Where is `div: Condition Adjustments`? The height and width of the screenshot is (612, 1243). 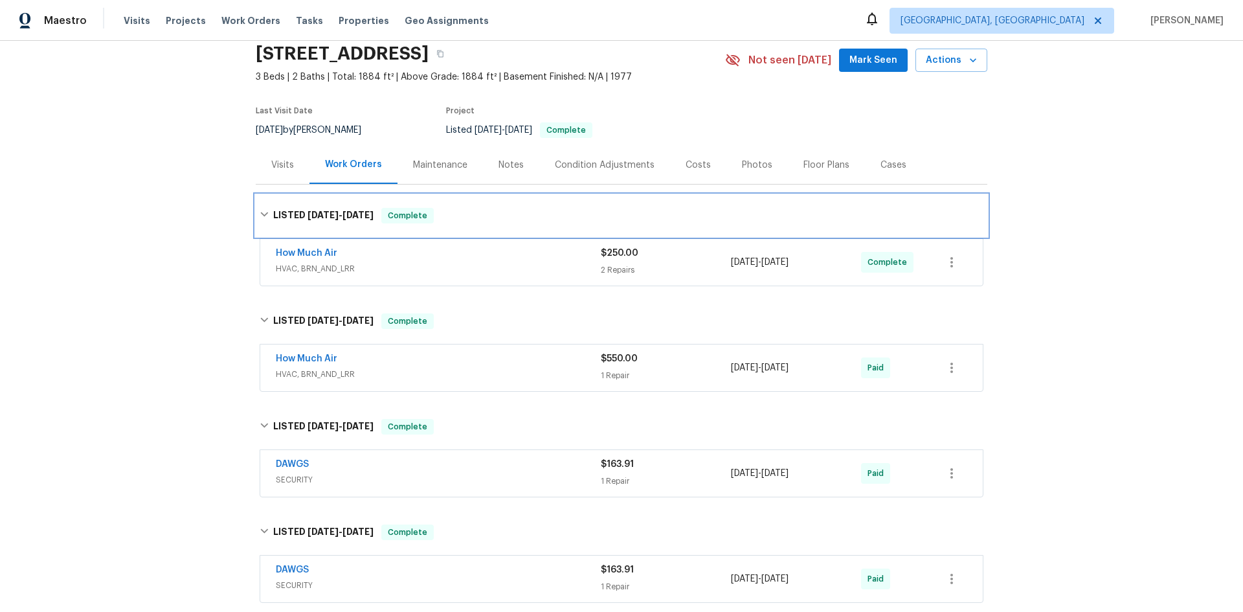 div: Condition Adjustments is located at coordinates (605, 165).